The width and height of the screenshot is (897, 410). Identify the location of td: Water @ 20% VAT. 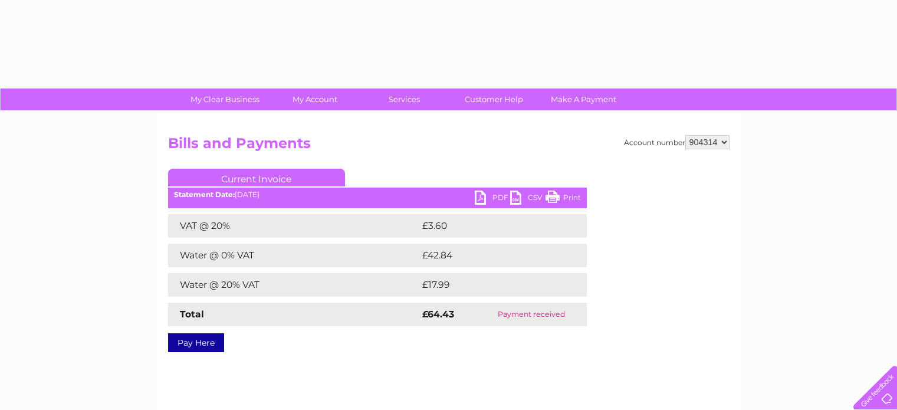
(294, 285).